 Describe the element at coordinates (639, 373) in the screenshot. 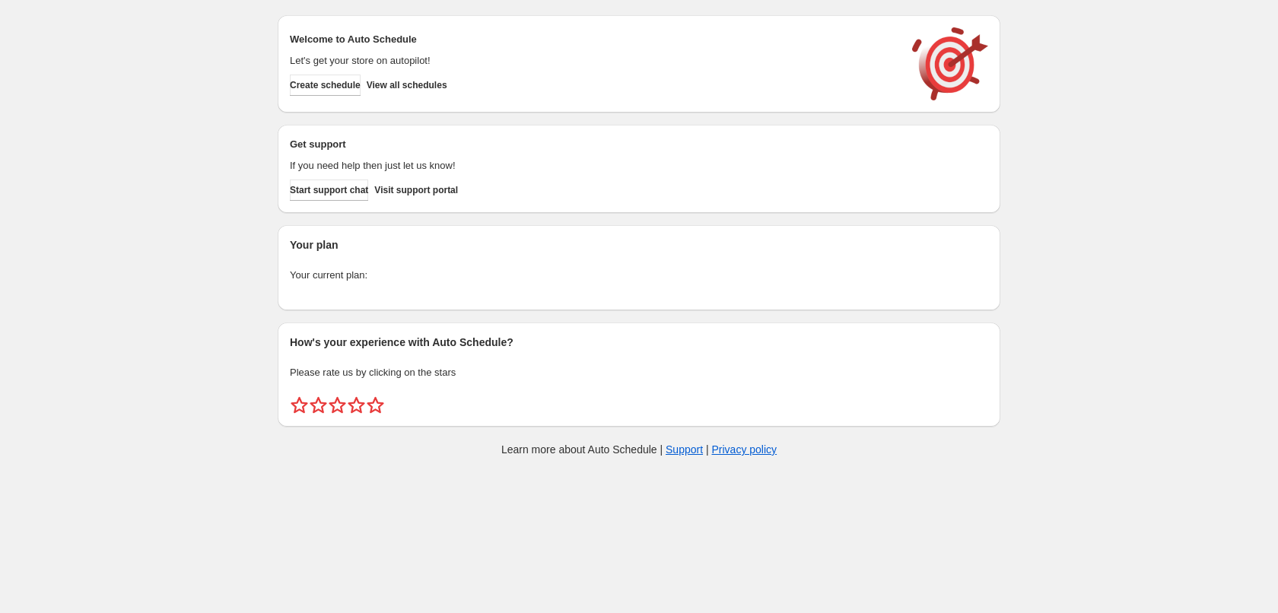

I see `p: Please rate us by clicking on the stars` at that location.